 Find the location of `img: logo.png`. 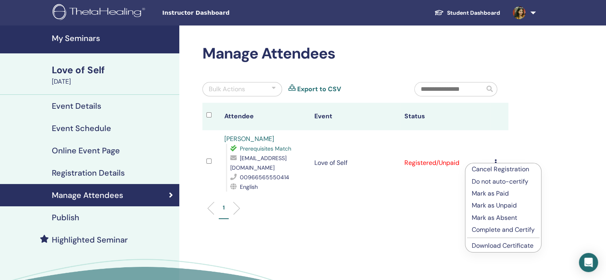

img: logo.png is located at coordinates (100, 13).